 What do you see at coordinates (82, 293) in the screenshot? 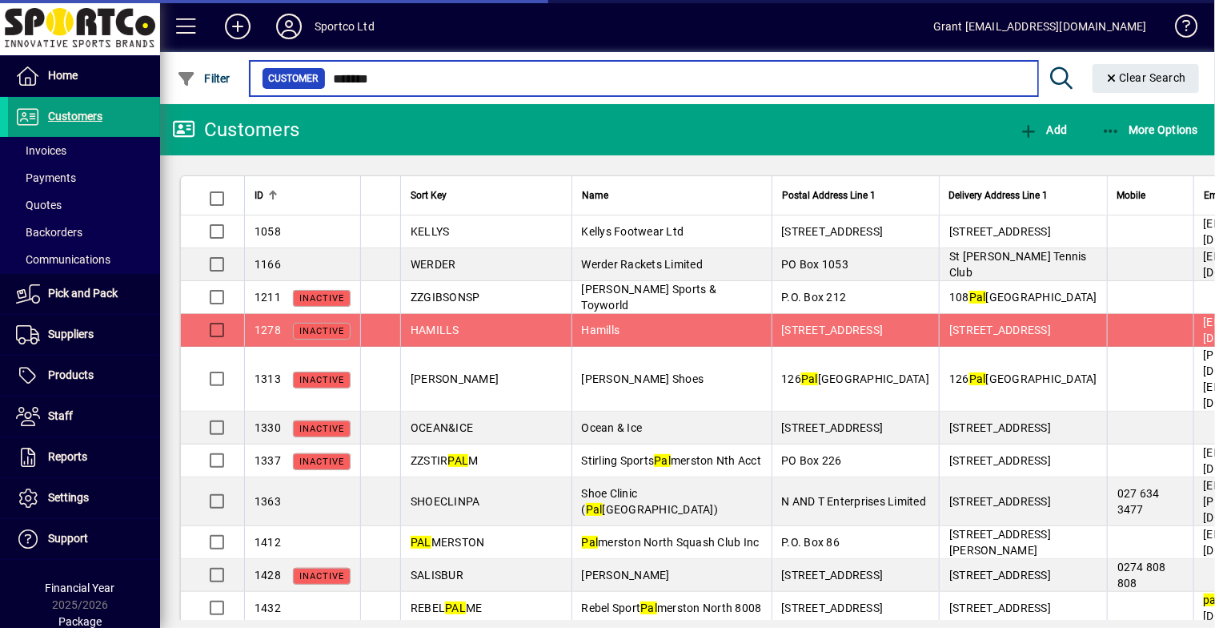
I see `span: Pick and Pack` at bounding box center [82, 293].